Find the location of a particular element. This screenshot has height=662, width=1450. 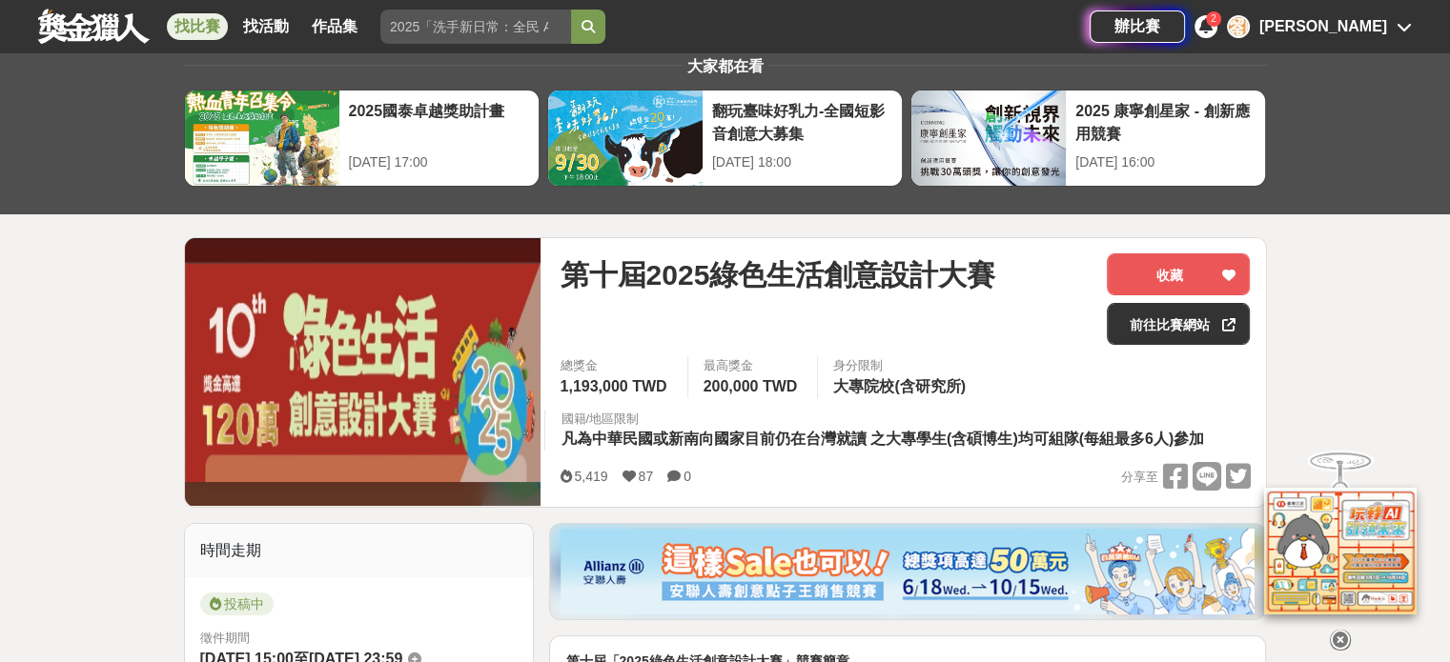

span: 凡為中華民國或新南向國家目前仍在台灣就讀 之大專學生(含碩博生)均可組隊(每組最多6人)參加 is located at coordinates (882, 438).